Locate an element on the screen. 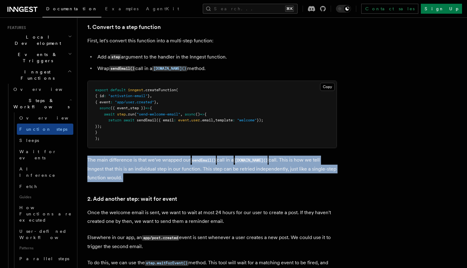 This screenshot has height=268, width=467. span: Documentation is located at coordinates (72, 9).